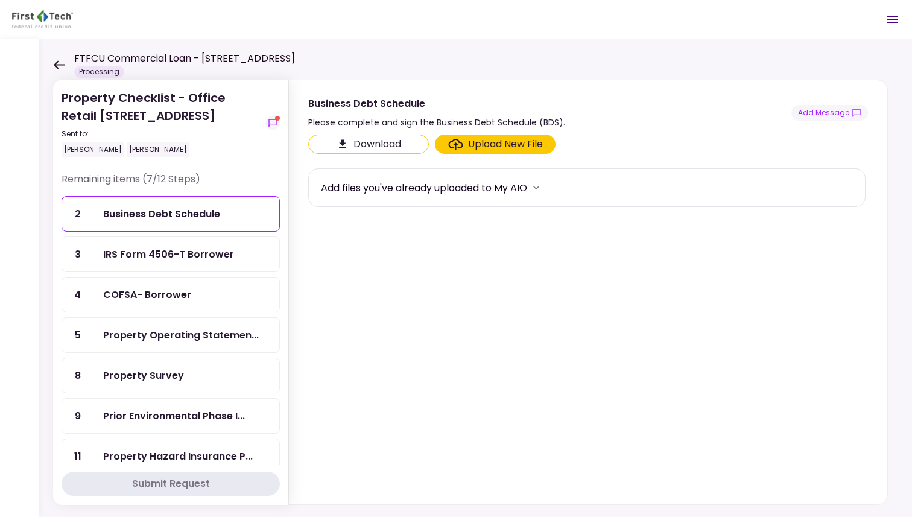  What do you see at coordinates (181, 335) in the screenshot?
I see `div: Property Operating Statements` at bounding box center [181, 335].